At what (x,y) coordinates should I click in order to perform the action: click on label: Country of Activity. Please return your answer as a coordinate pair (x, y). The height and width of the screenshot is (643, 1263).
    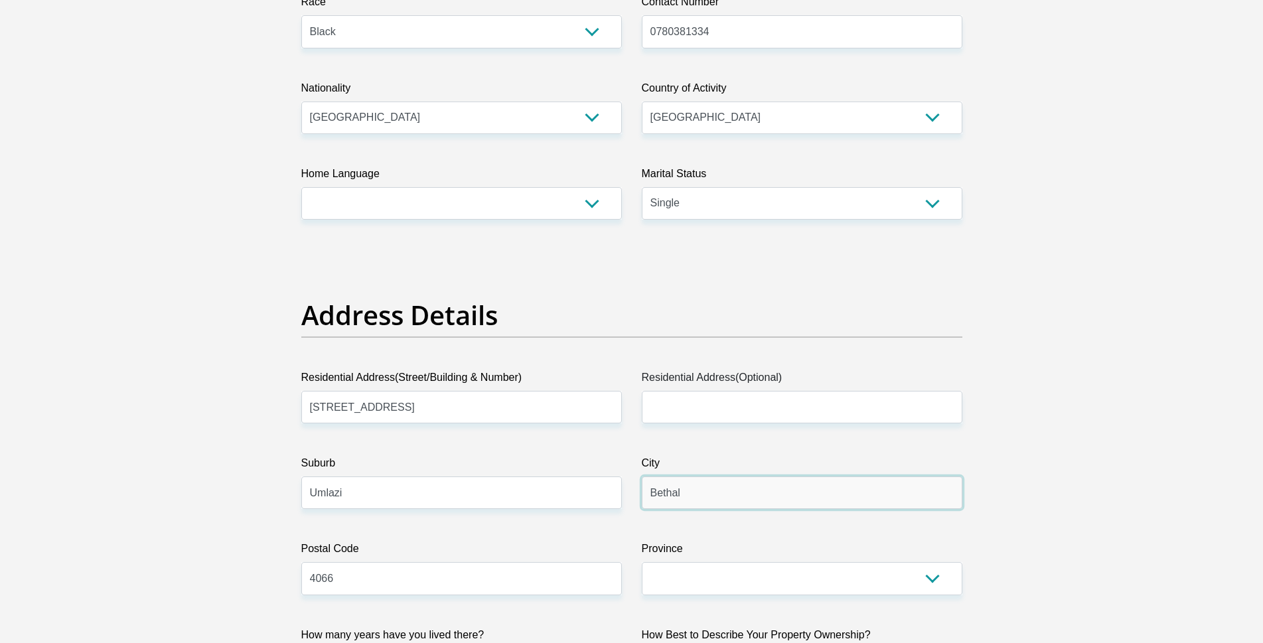
    Looking at the image, I should click on (802, 91).